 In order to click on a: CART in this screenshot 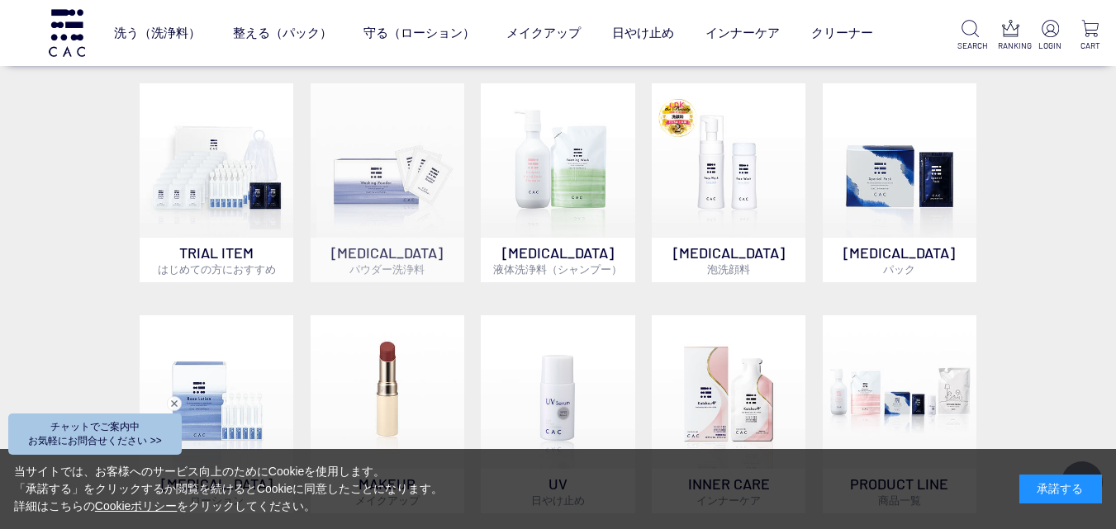, I will do `click(1089, 36)`.